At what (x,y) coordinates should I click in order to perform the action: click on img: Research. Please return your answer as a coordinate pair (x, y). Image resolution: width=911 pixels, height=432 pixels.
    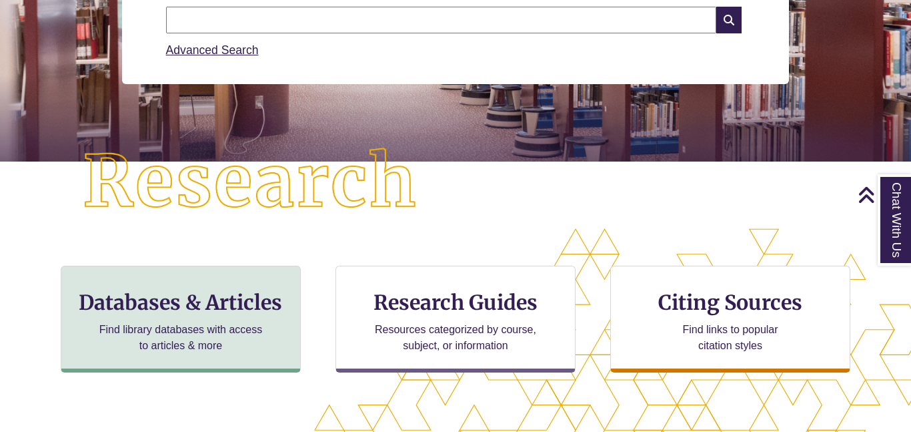
    Looking at the image, I should click on (250, 182).